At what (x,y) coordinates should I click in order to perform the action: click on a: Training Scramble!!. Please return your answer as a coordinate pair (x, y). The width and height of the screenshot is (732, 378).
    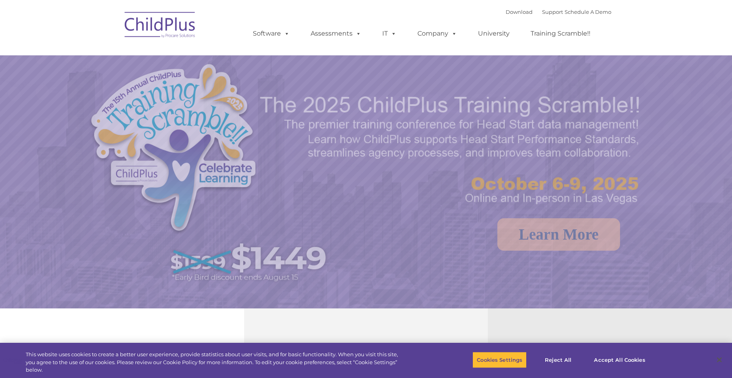
    Looking at the image, I should click on (560, 34).